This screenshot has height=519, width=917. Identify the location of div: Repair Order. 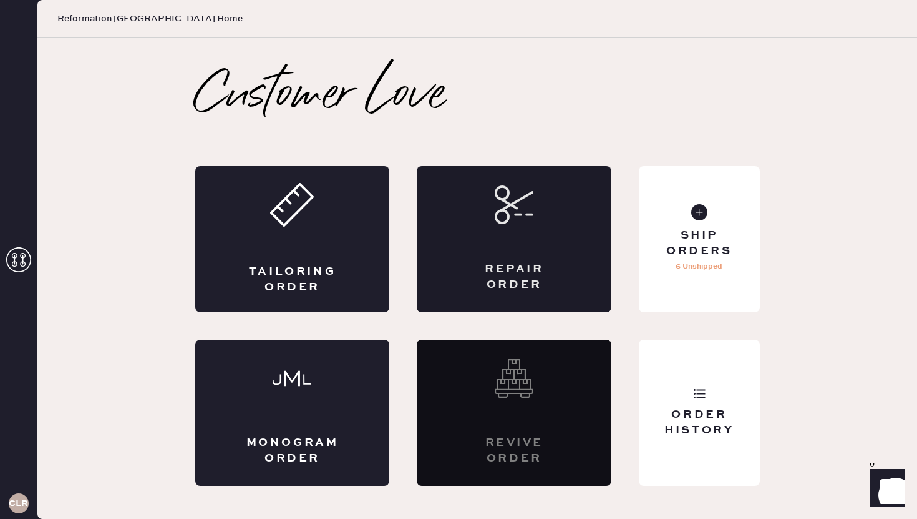
(514, 277).